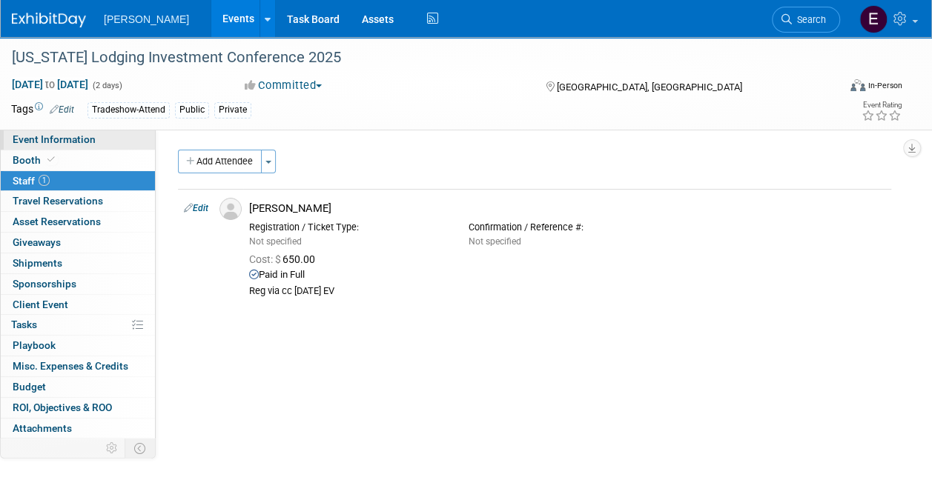 The width and height of the screenshot is (932, 477). I want to click on div: Paid in Full, so click(567, 275).